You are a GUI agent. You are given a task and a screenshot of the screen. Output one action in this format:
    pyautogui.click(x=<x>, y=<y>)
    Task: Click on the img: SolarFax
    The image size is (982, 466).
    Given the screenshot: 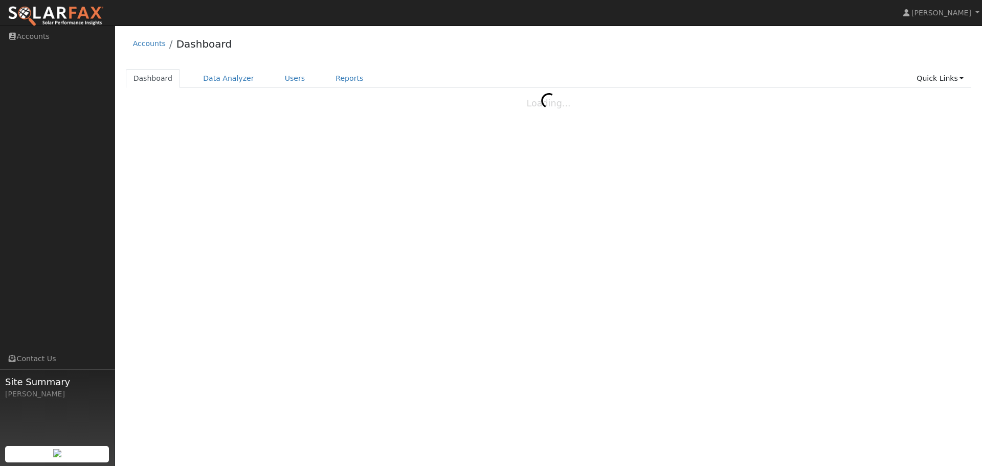 What is the action you would take?
    pyautogui.click(x=56, y=16)
    